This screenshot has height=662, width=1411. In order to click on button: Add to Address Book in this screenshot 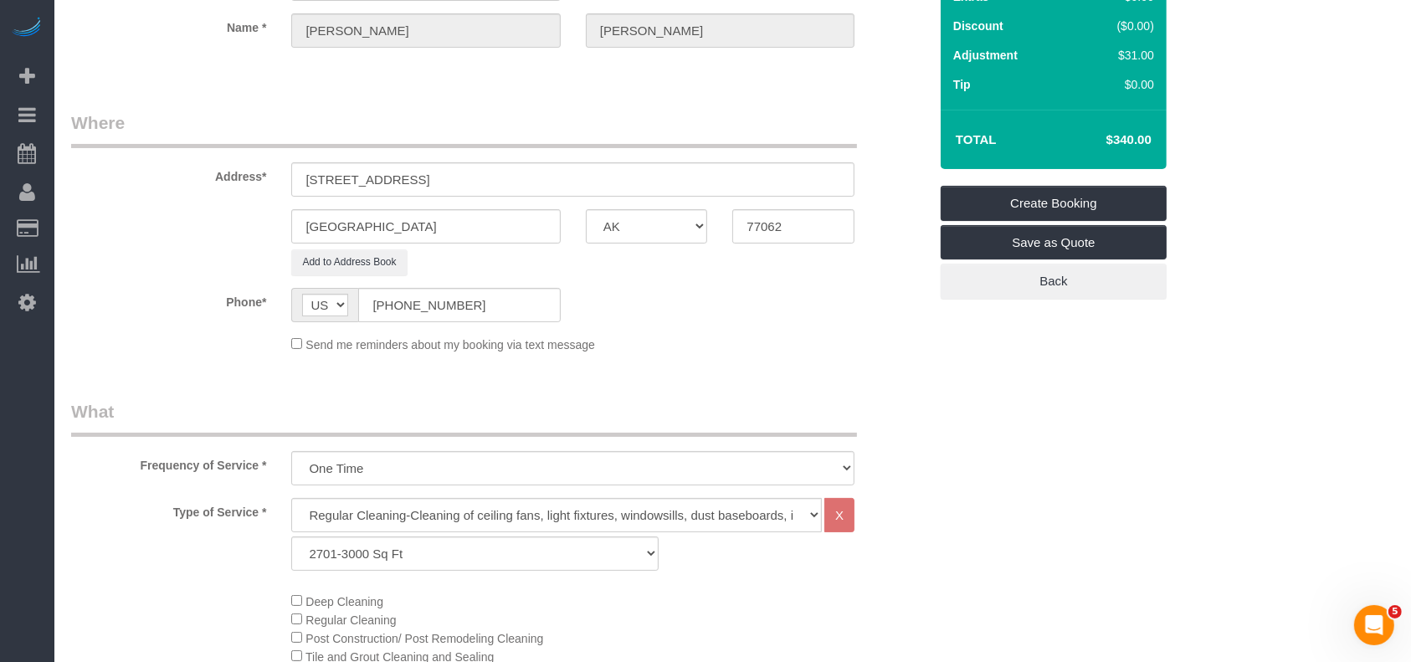, I will do `click(349, 262)`.